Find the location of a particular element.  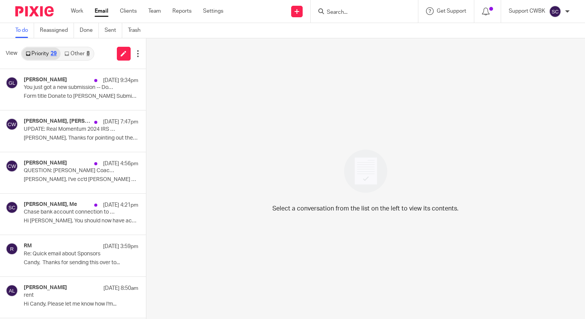

p: Candy, Thanks for sending this over to... is located at coordinates (81, 262).